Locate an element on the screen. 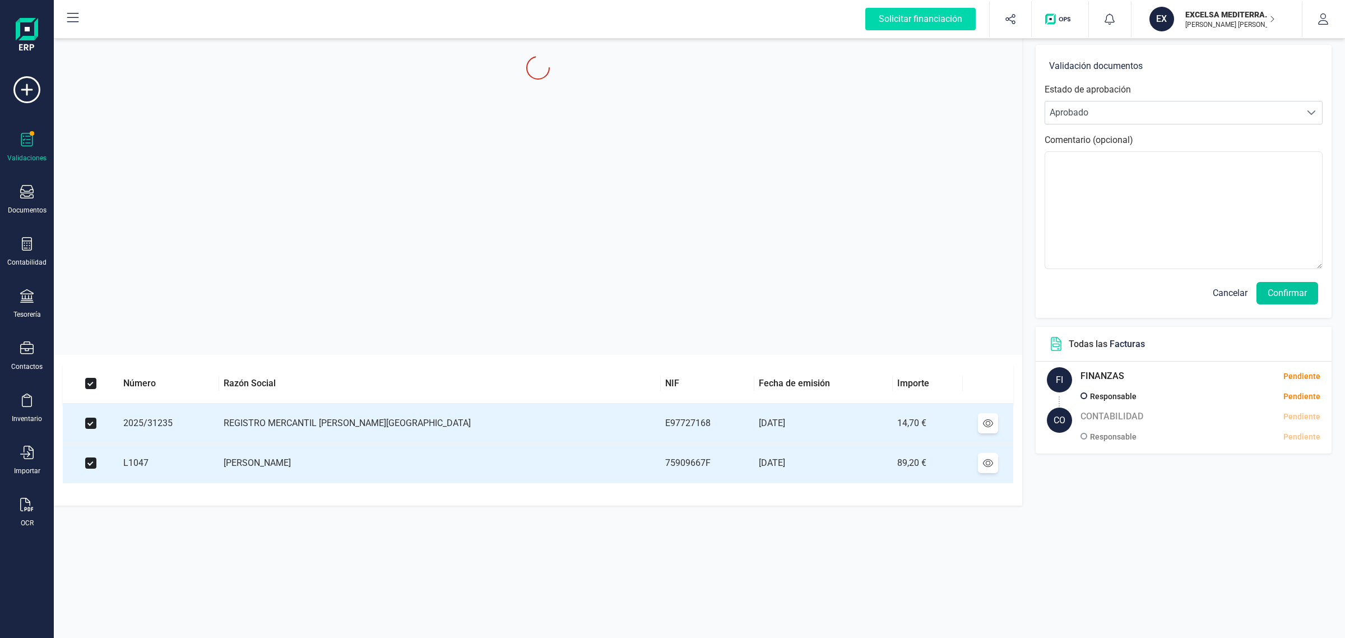  label: Comentario (opcional) is located at coordinates (1089, 140).